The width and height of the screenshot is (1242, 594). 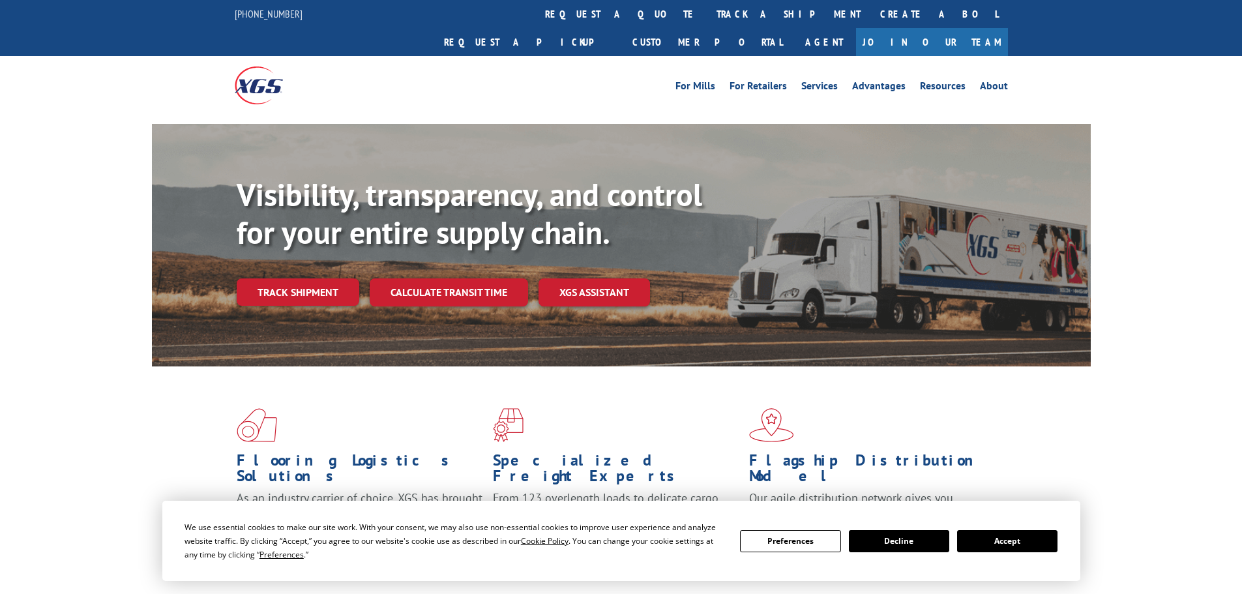 I want to click on h1: Flagship Distribution Model, so click(x=873, y=471).